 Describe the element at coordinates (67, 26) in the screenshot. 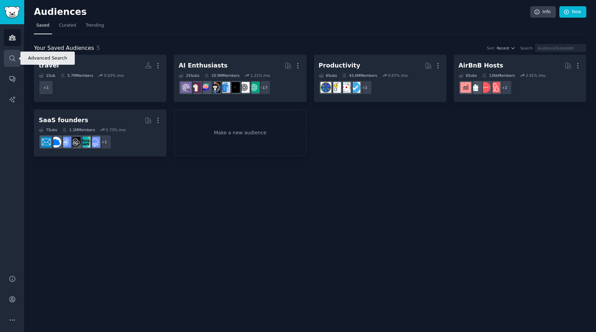

I see `span: Curated` at that location.